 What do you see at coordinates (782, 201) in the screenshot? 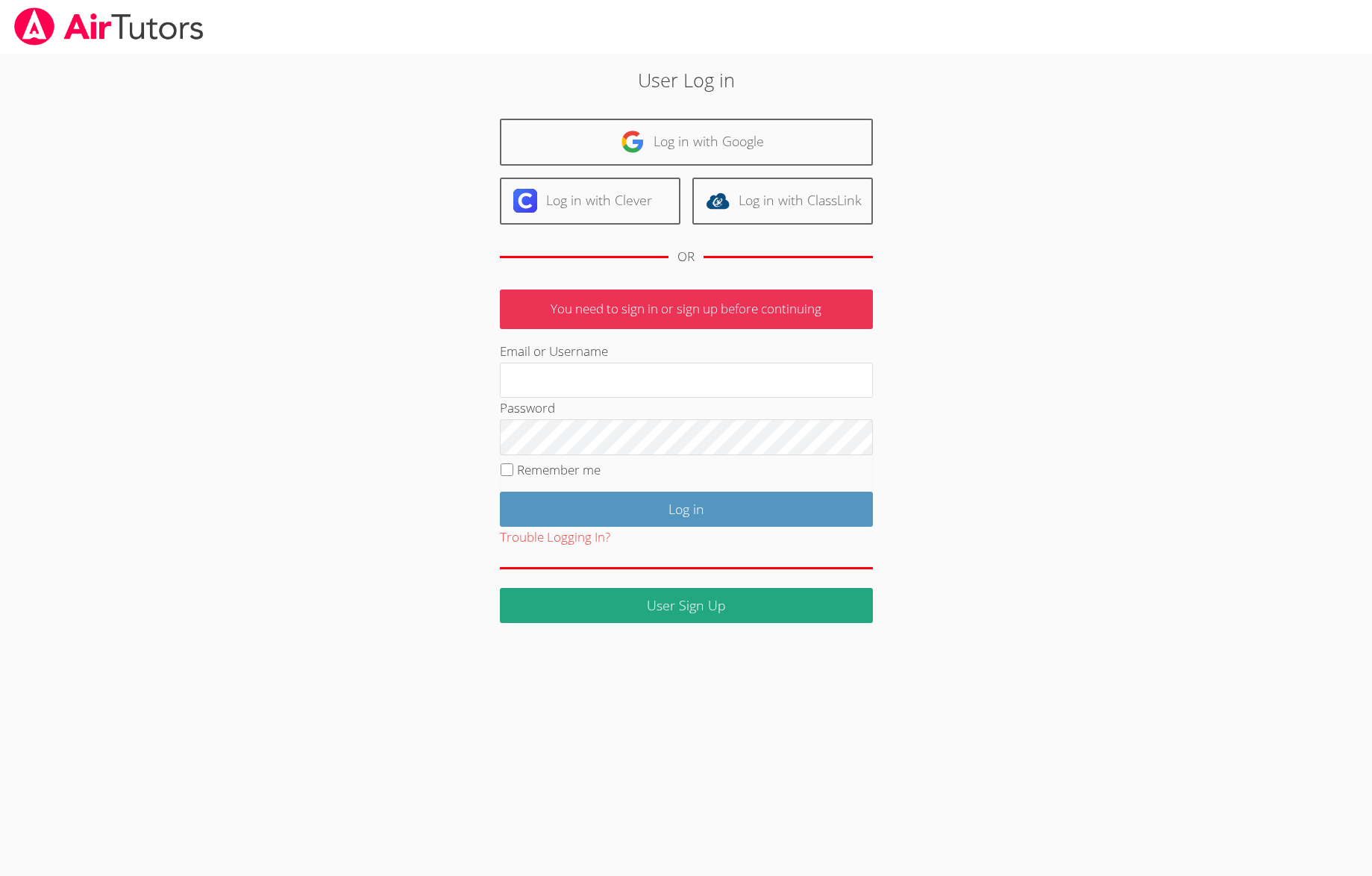
I see `a: Log in with ClassLink` at bounding box center [782, 201].